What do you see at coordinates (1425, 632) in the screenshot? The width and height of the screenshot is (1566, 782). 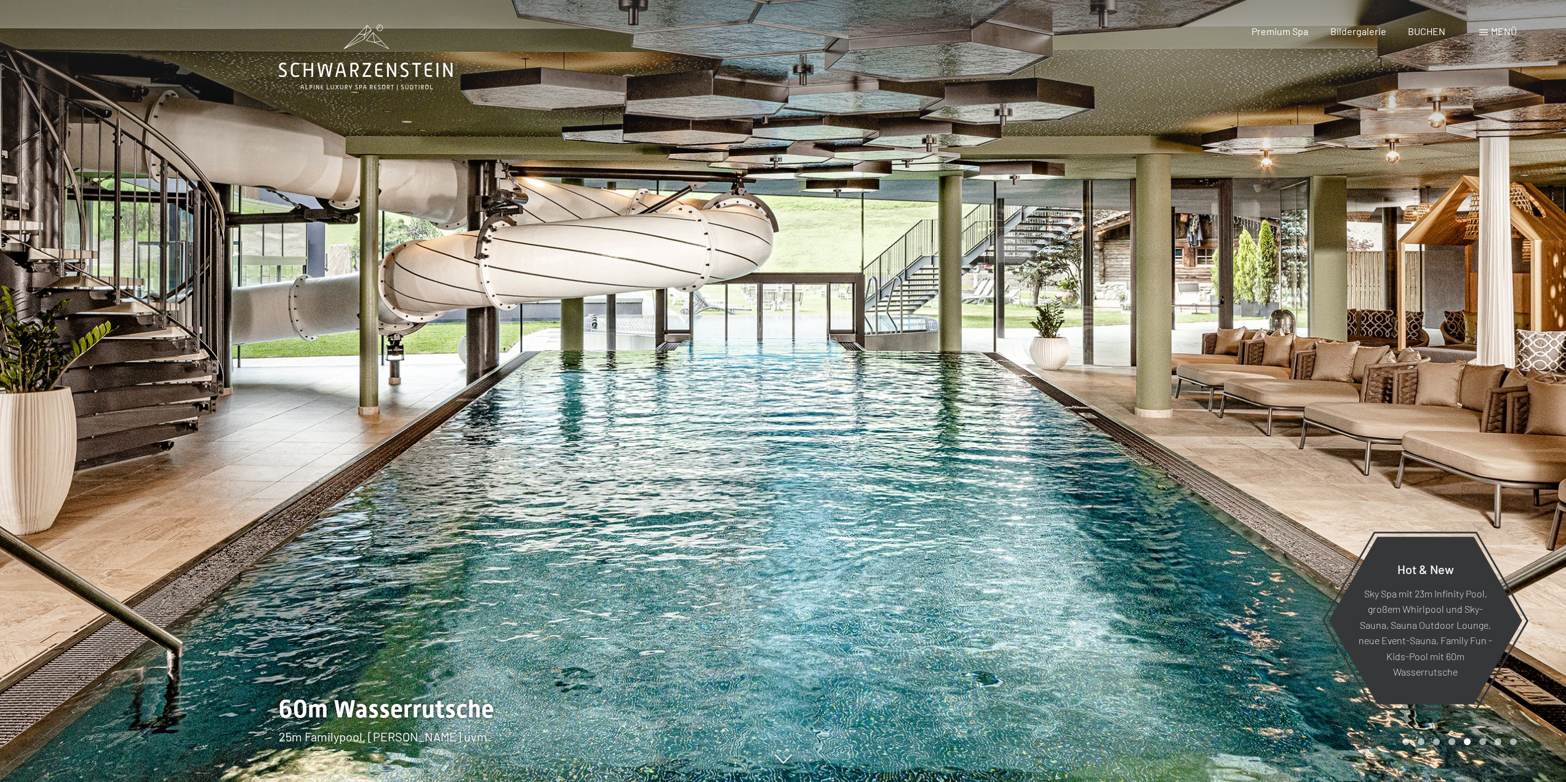 I see `p: Sky Spa mit 23m Infinity Pool, großem Whirlpool und Sky-Sauna, Sauna Outdoor Lounge, neue Event-S...` at bounding box center [1425, 632].